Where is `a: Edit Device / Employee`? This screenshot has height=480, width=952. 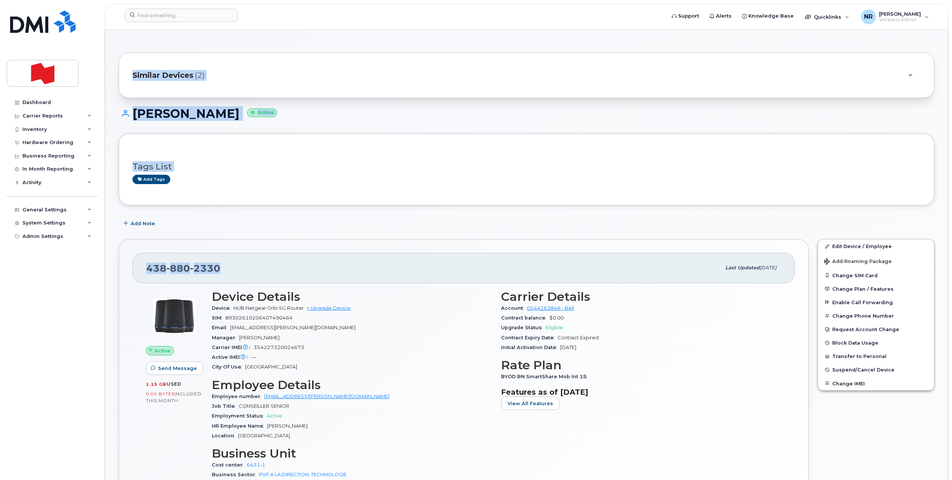
a: Edit Device / Employee is located at coordinates (876, 246).